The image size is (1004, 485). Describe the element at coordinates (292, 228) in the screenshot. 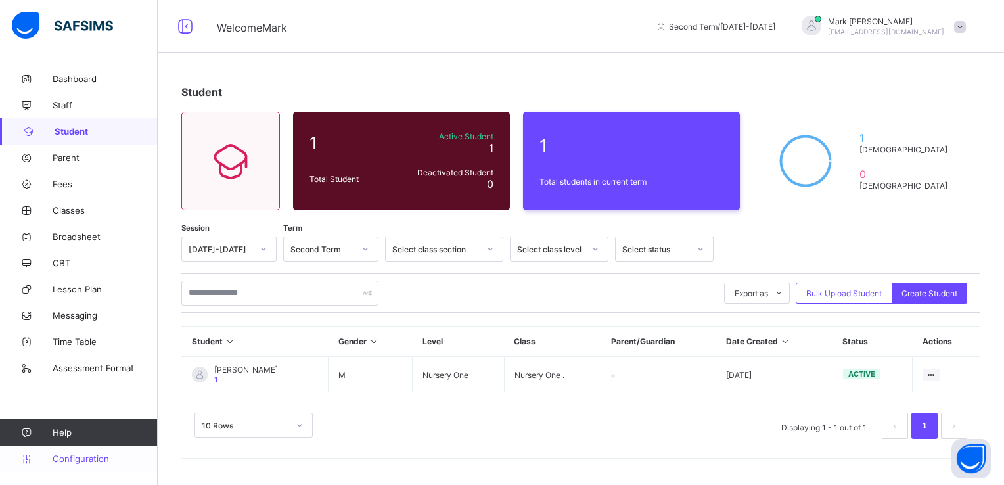

I see `span: Term` at that location.